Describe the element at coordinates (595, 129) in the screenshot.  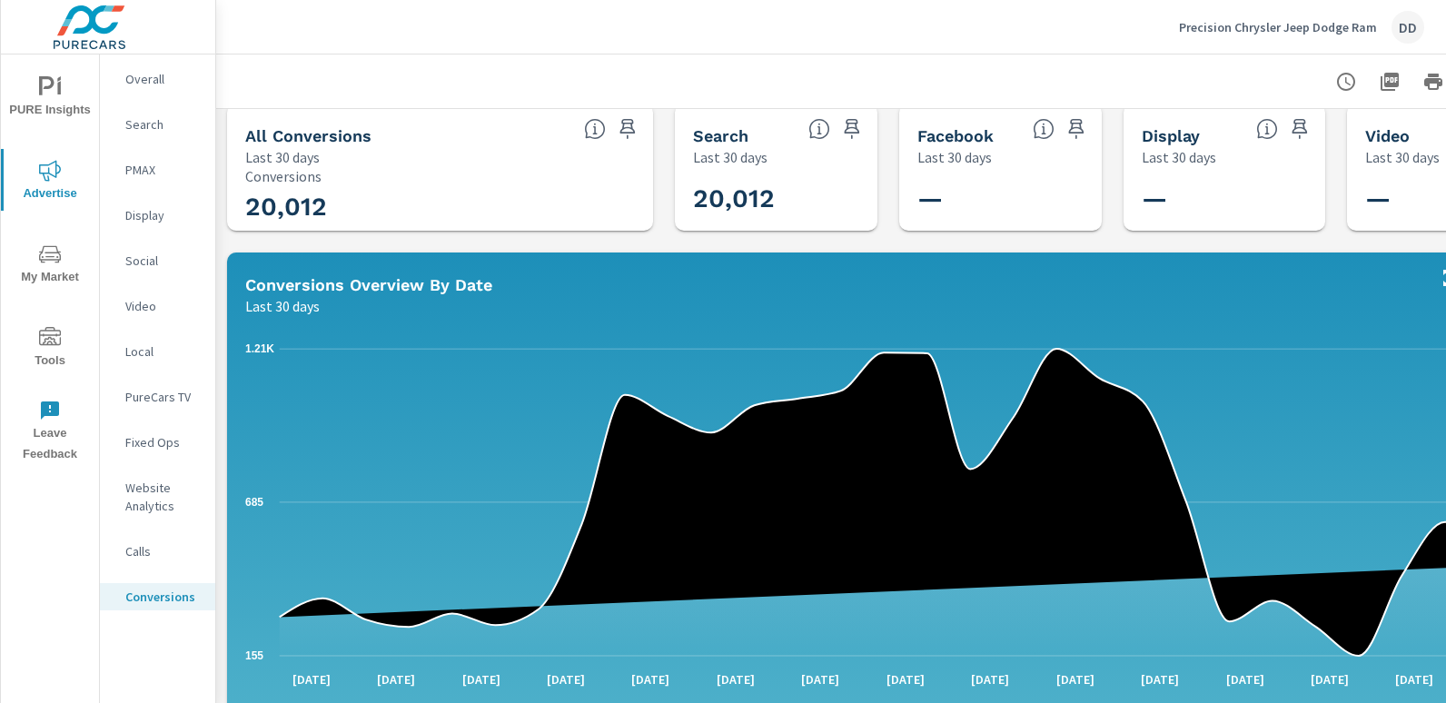
I see `span: All Conversions include Actions, Leads and Unmapped Conversions` at that location.